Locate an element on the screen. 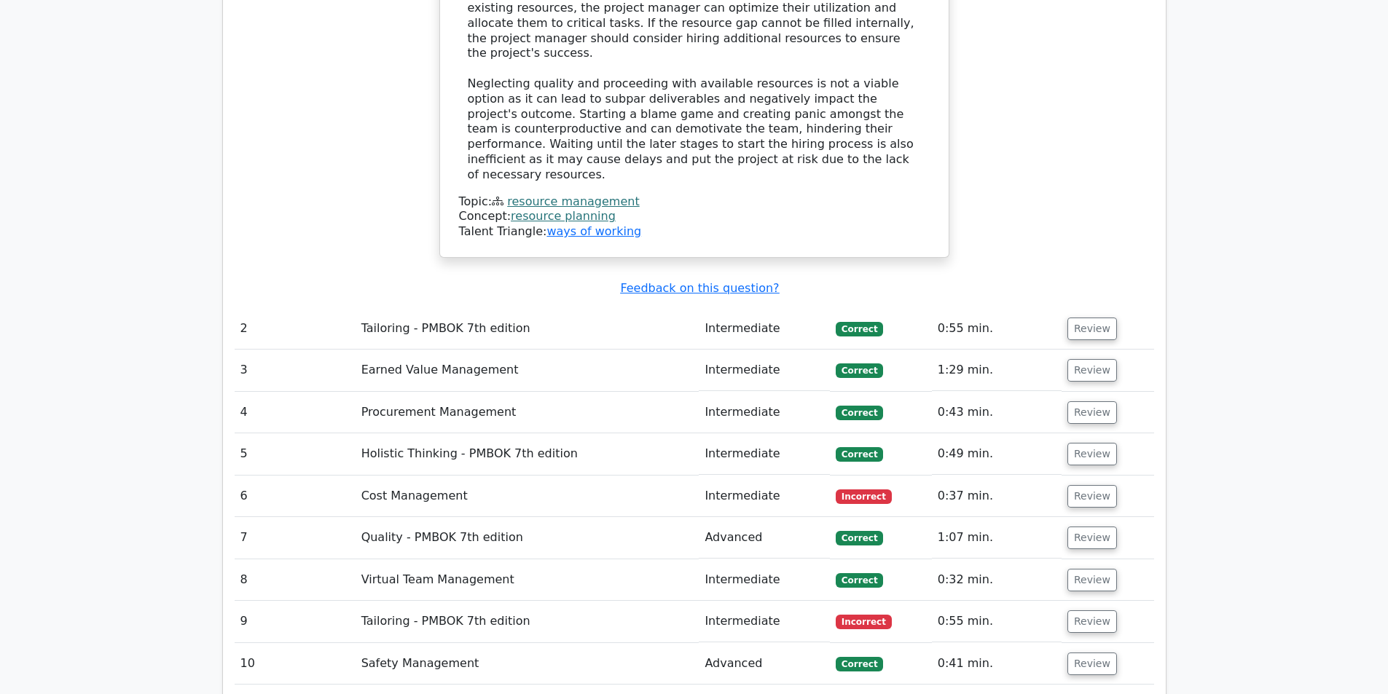 Image resolution: width=1388 pixels, height=694 pixels. td: 1:07 min. is located at coordinates (997, 538).